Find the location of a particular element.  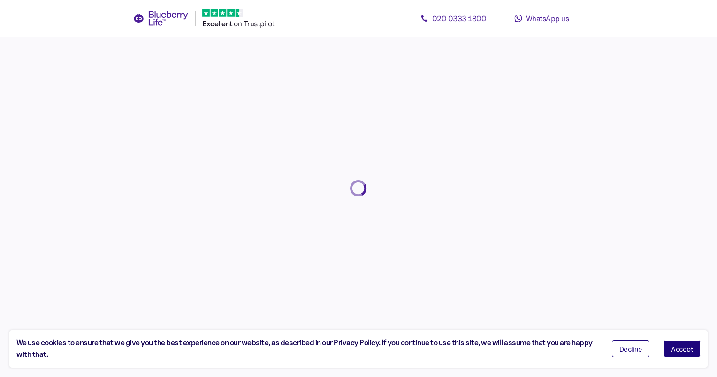

div: We use cookies to ensure that we give you the best experience on our website, as described in our... is located at coordinates (307, 349).